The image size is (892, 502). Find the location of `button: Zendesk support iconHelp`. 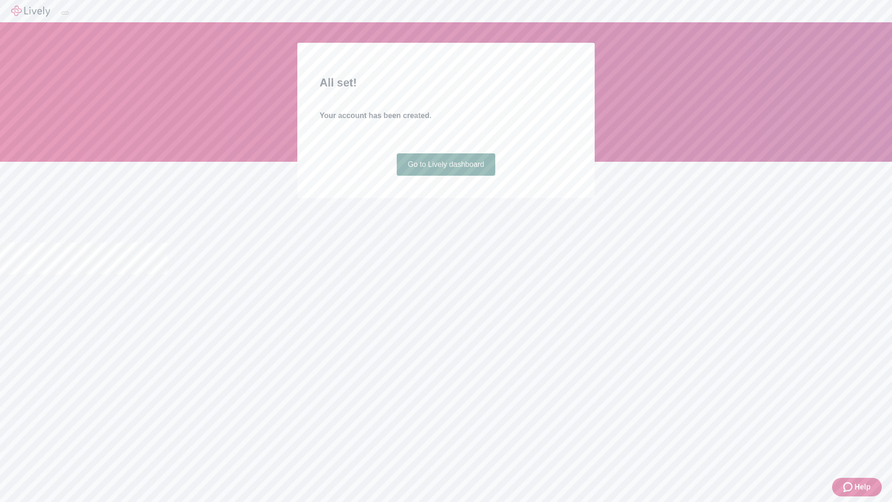

button: Zendesk support iconHelp is located at coordinates (857, 487).